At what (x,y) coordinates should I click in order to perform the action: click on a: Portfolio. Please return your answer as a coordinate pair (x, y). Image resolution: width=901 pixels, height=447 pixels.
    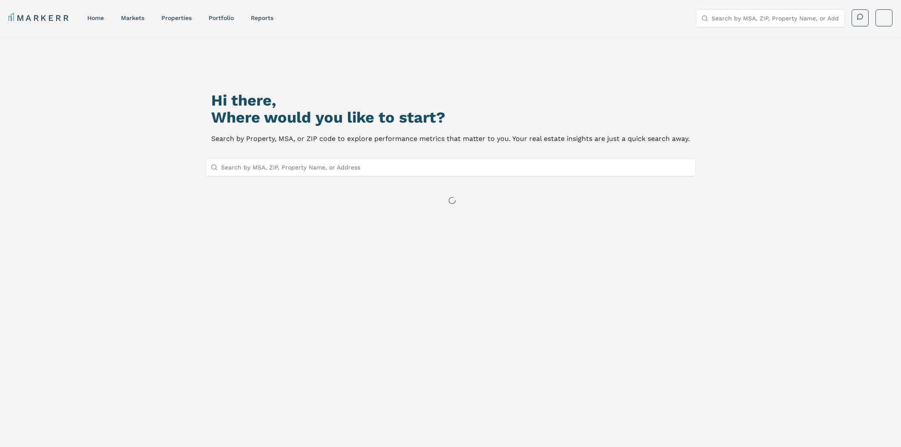
    Looking at the image, I should click on (221, 18).